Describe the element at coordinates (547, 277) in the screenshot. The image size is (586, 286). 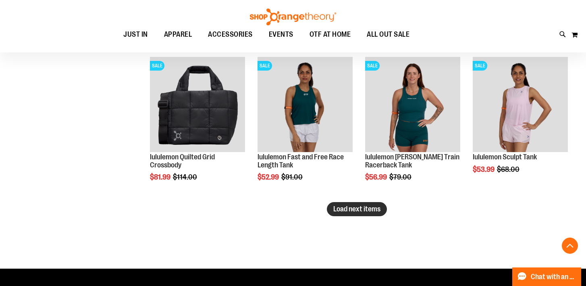
I see `button: Chat with an Expert` at that location.